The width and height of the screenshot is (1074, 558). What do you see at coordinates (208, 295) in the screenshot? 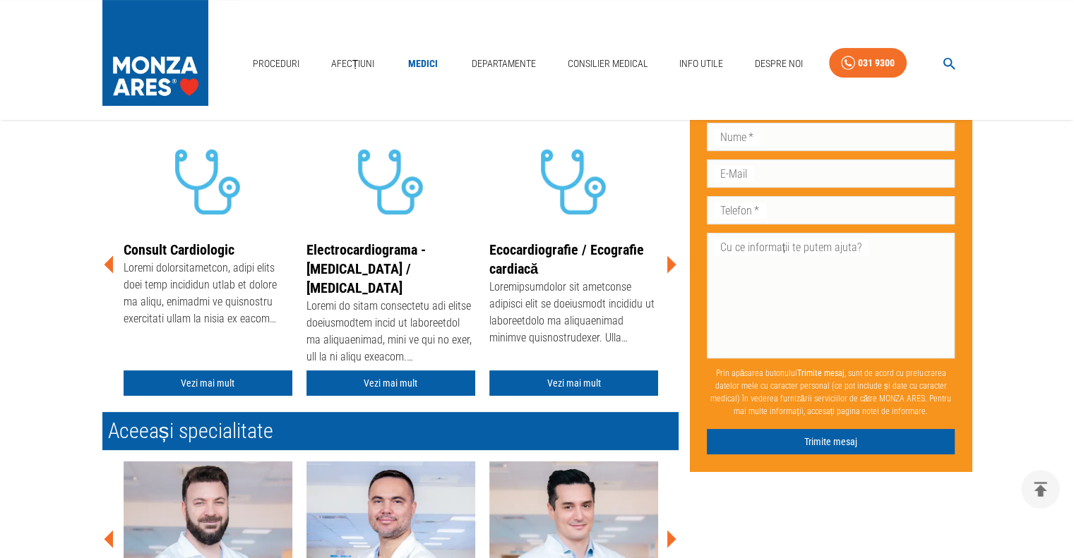
I see `div: Loremi dolorsitametcon, adipi elits doei temp incididun utlab et dolore ma aliqu, enimadmi ve qui...` at bounding box center [208, 295].